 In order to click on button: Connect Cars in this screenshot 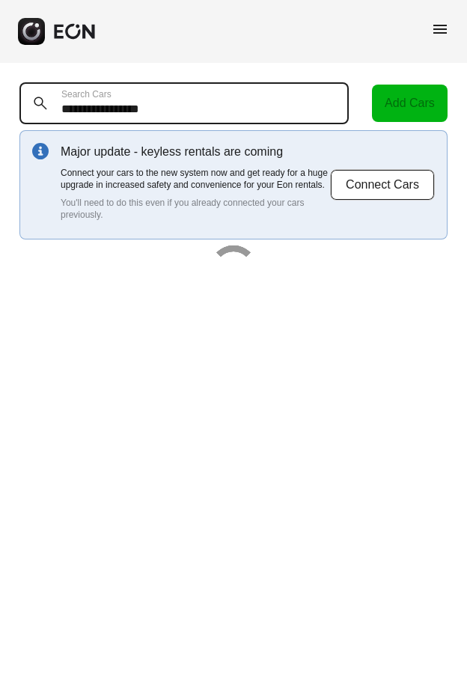, I will do `click(383, 185)`.